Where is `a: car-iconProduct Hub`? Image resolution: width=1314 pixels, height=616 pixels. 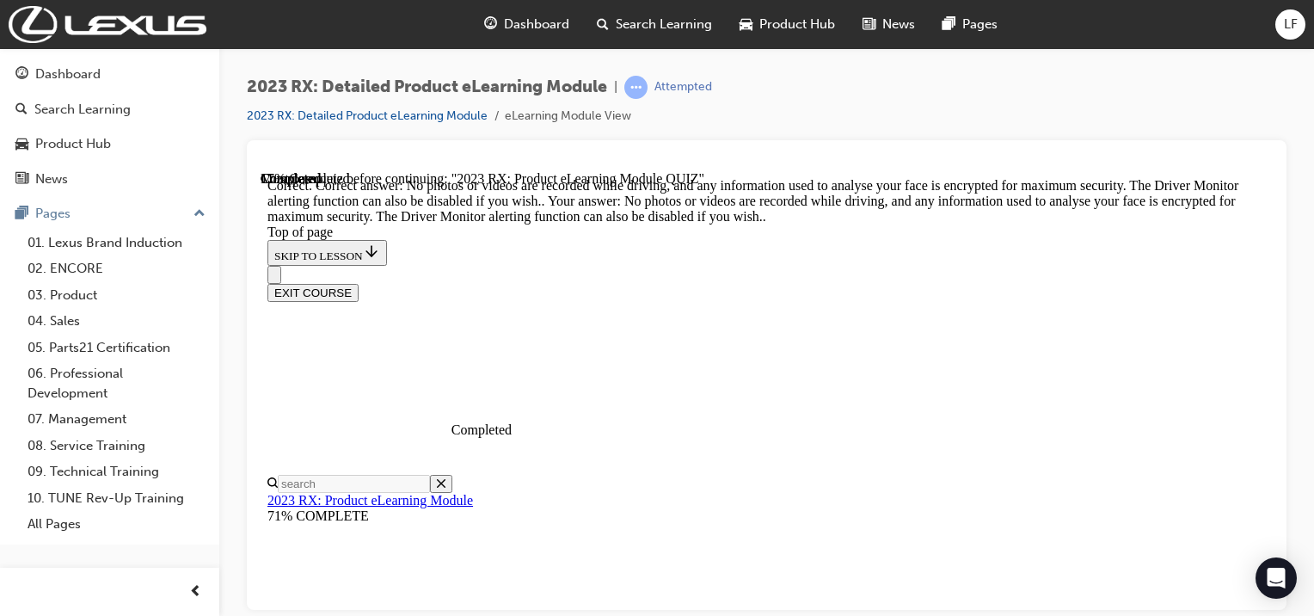 a: car-iconProduct Hub is located at coordinates (787, 24).